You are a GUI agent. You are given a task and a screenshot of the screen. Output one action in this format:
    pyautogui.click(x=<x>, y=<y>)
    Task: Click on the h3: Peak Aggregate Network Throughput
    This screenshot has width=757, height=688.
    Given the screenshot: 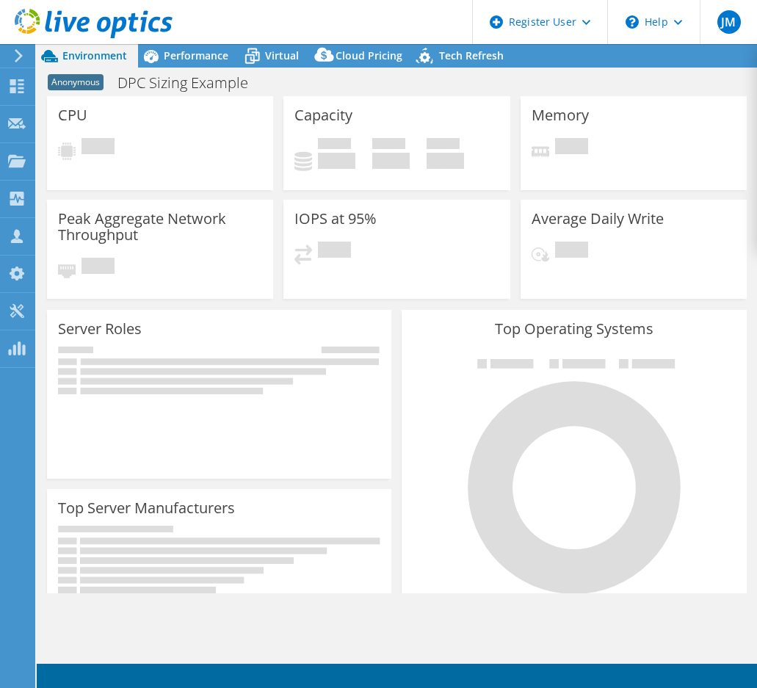 What is the action you would take?
    pyautogui.click(x=160, y=227)
    